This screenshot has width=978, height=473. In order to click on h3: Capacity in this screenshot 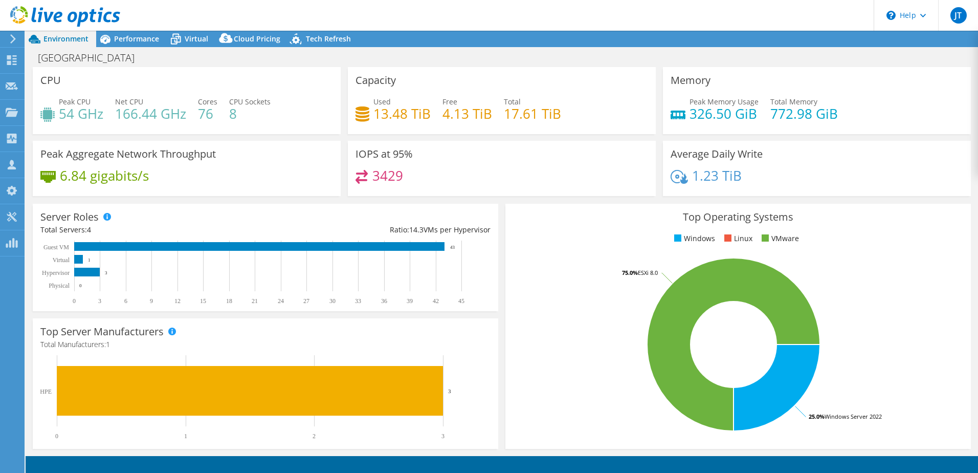, I will do `click(375, 80)`.